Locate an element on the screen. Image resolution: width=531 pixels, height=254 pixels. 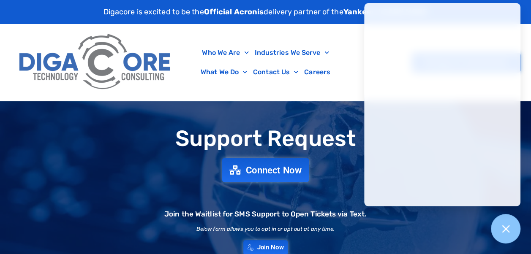
h1: Support Request is located at coordinates (265, 139).